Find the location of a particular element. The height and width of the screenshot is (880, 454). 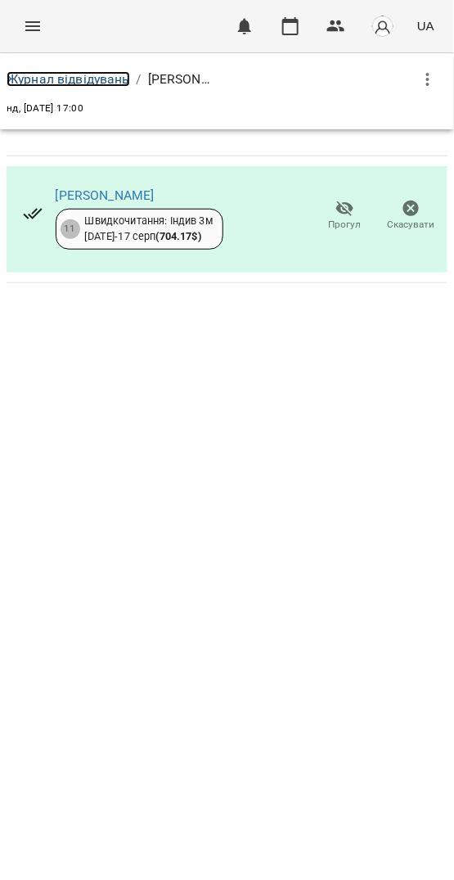

button: UA is located at coordinates (426, 25).